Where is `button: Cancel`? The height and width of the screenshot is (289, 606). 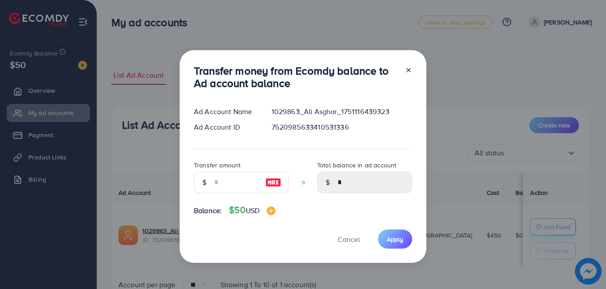 button: Cancel is located at coordinates (349, 239).